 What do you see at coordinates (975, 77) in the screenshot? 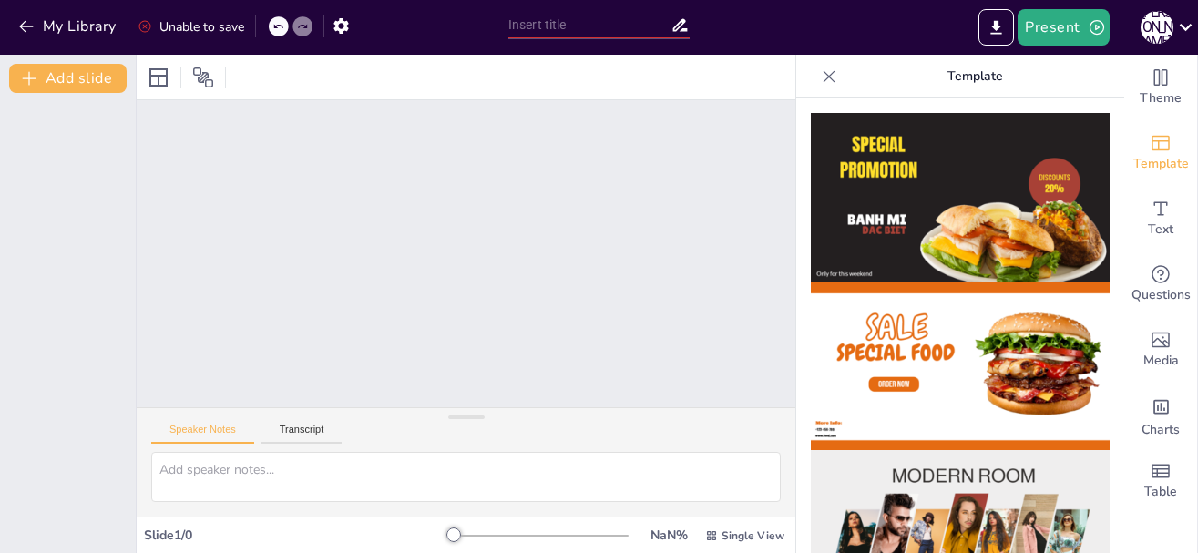
I see `p: Template` at bounding box center [975, 77].